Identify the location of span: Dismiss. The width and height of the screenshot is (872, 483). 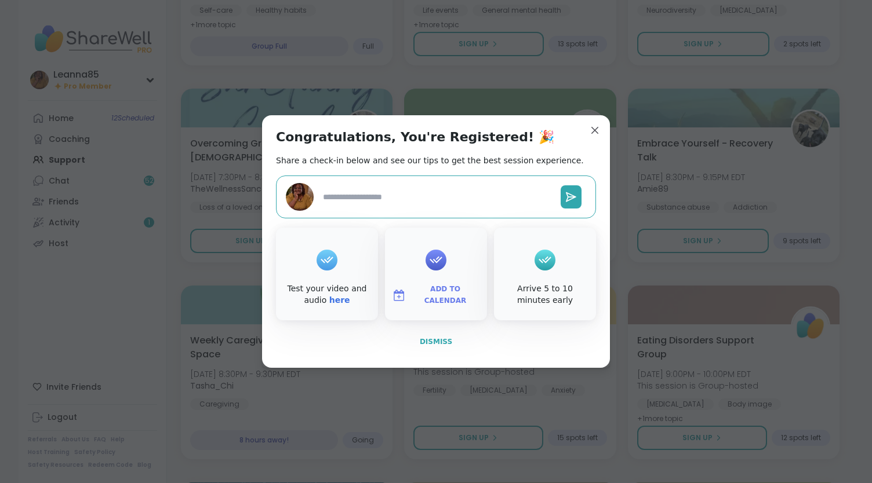
(436, 342).